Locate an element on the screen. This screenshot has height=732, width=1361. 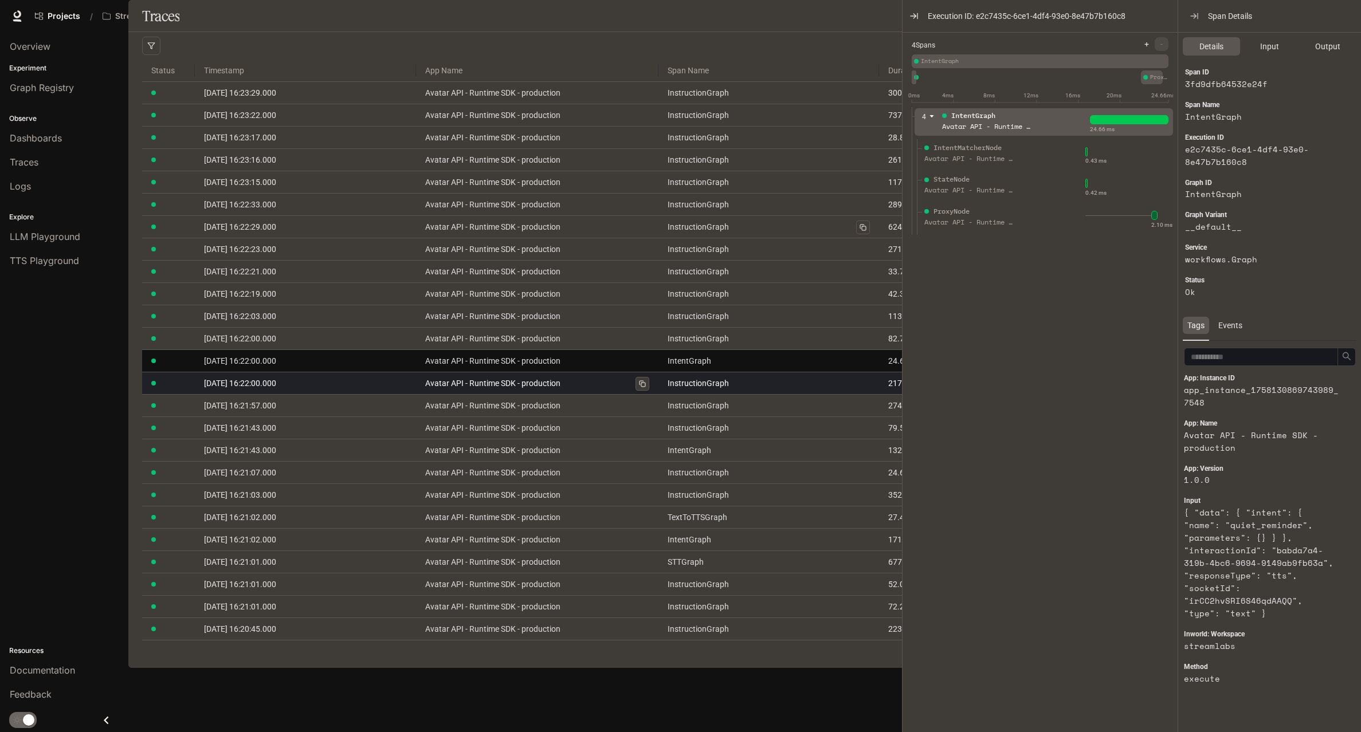
span: Input is located at coordinates (1192, 501).